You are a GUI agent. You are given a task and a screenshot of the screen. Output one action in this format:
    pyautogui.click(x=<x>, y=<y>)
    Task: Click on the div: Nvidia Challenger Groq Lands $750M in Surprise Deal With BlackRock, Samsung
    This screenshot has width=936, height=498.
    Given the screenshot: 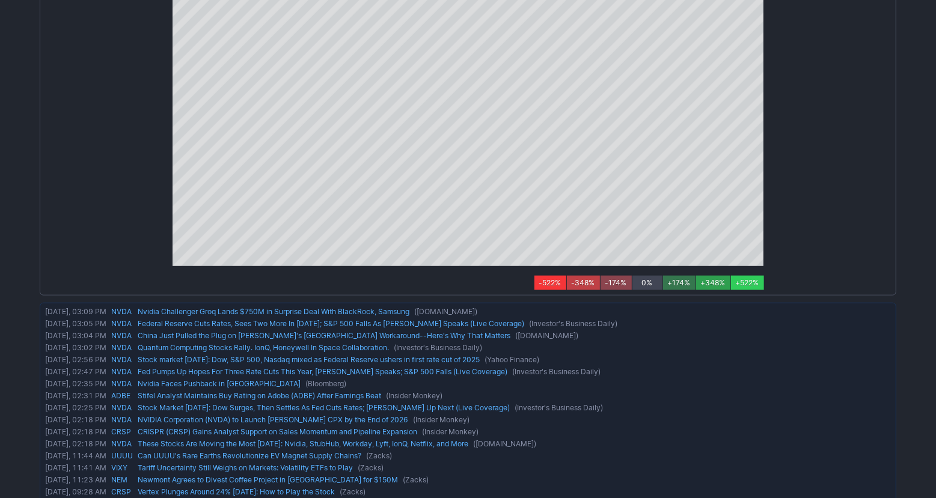 What is the action you would take?
    pyautogui.click(x=514, y=312)
    